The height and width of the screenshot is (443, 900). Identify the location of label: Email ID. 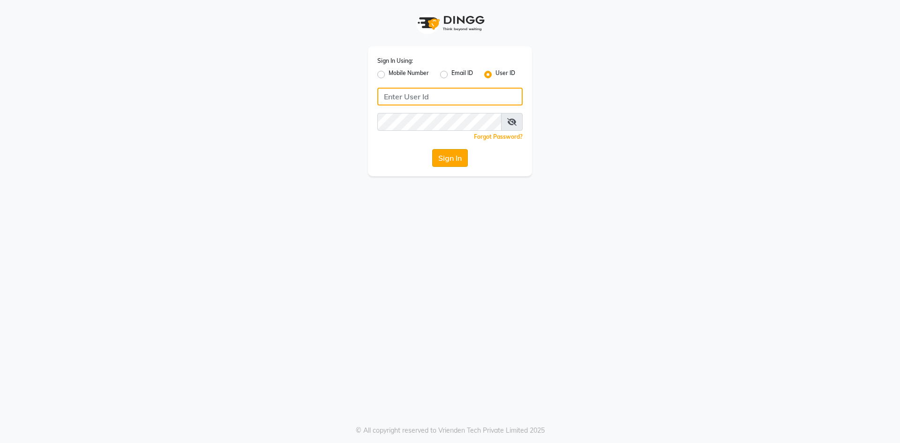
(462, 74).